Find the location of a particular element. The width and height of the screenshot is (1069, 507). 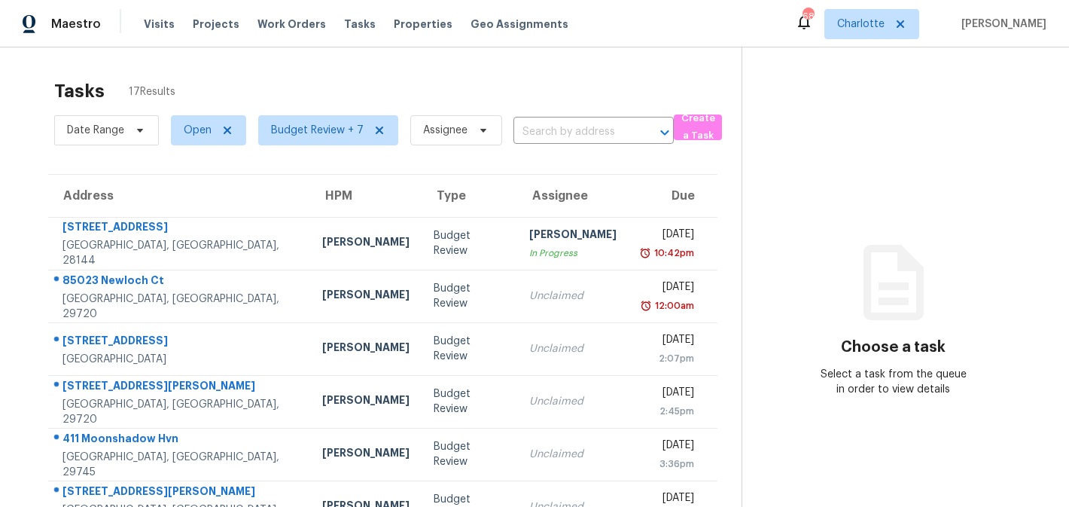

div: In Progress is located at coordinates (573, 253).